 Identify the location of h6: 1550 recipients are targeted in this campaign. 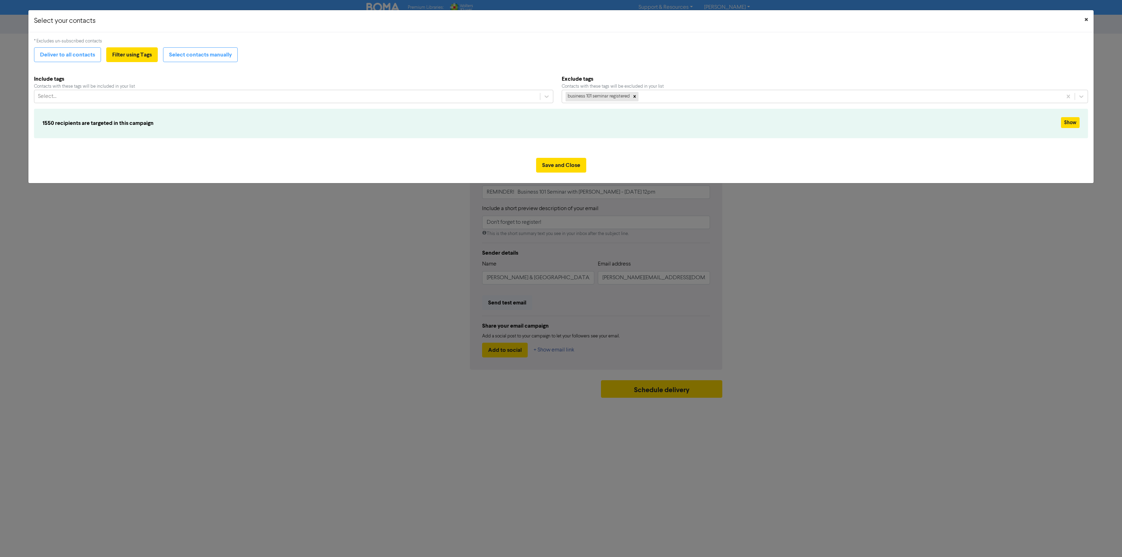
(474, 123).